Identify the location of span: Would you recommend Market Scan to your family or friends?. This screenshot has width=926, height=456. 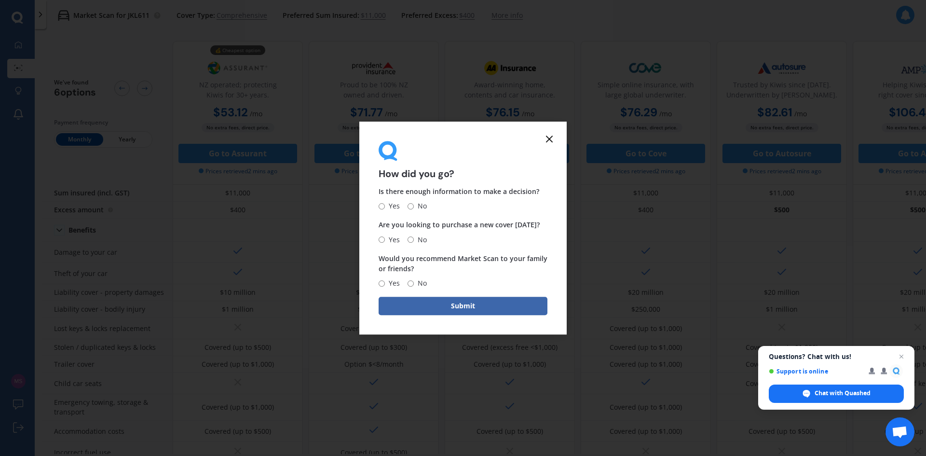
(463, 263).